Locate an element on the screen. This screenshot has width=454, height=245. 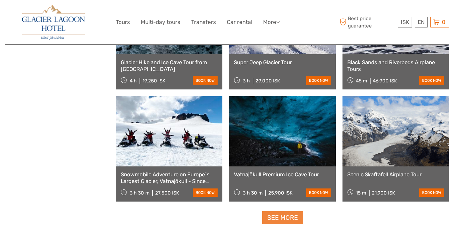
div: 25.900 ISK is located at coordinates (281, 193).